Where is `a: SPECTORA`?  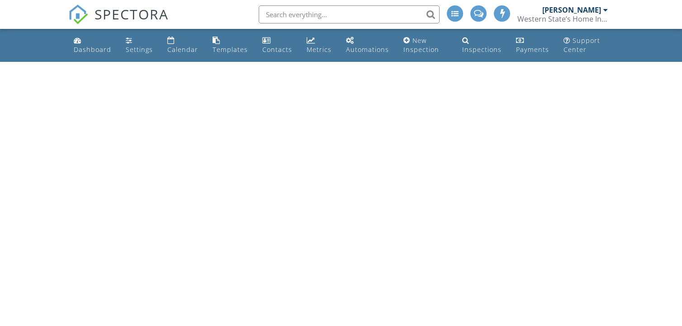 a: SPECTORA is located at coordinates (118, 22).